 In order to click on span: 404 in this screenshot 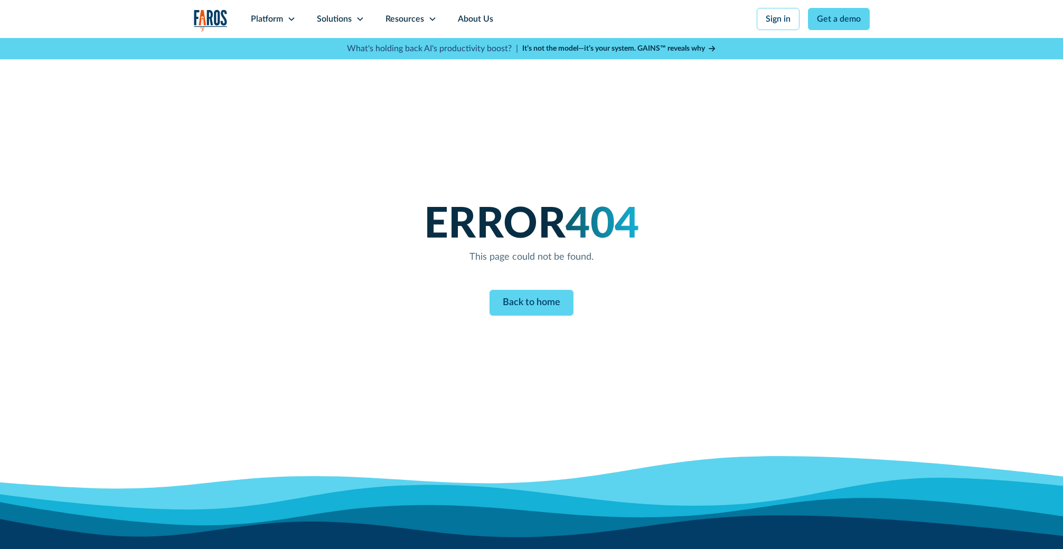, I will do `click(603, 225)`.